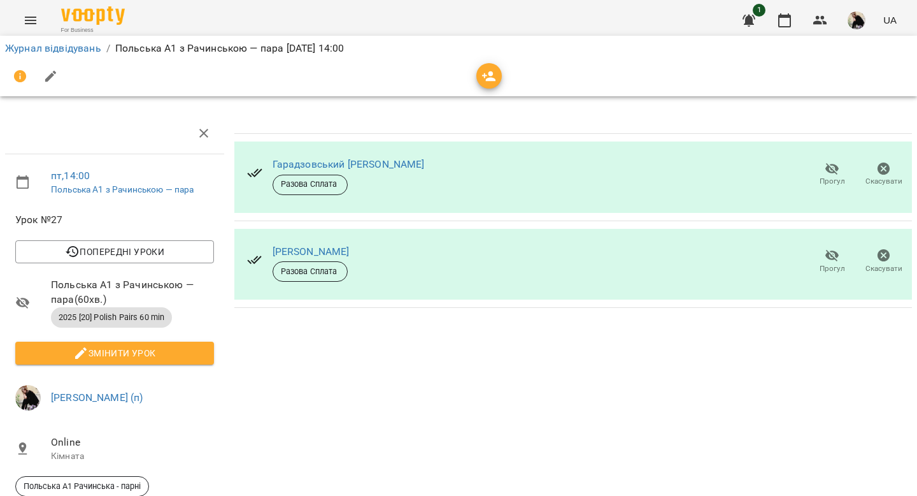  I want to click on a: Журнал відвідувань, so click(53, 48).